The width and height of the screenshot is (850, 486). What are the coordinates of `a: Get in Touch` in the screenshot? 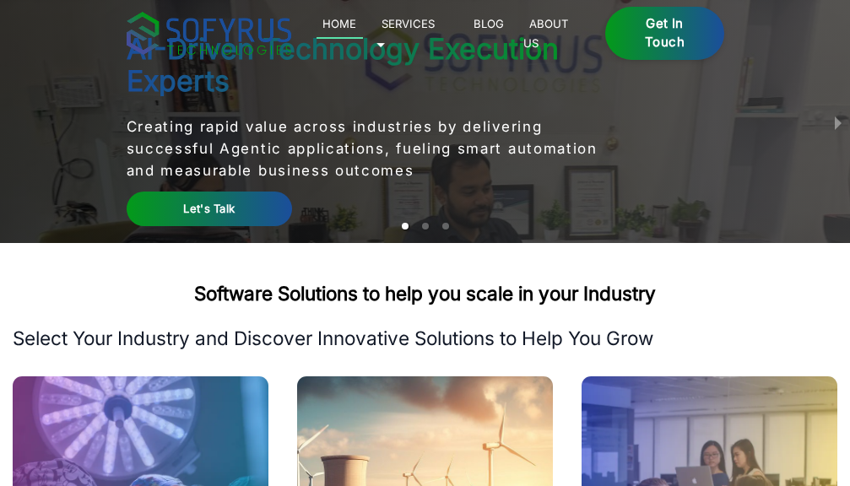 It's located at (664, 34).